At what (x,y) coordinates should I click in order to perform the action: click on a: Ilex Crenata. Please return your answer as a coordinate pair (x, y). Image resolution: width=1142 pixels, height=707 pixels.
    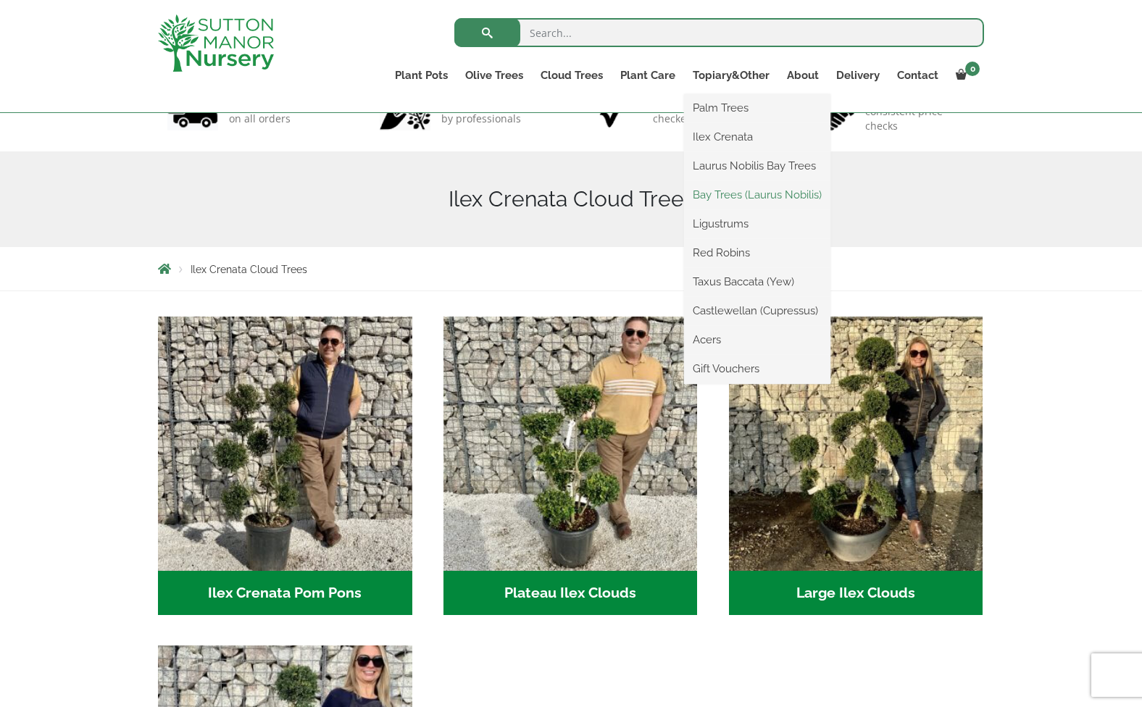
    Looking at the image, I should click on (757, 137).